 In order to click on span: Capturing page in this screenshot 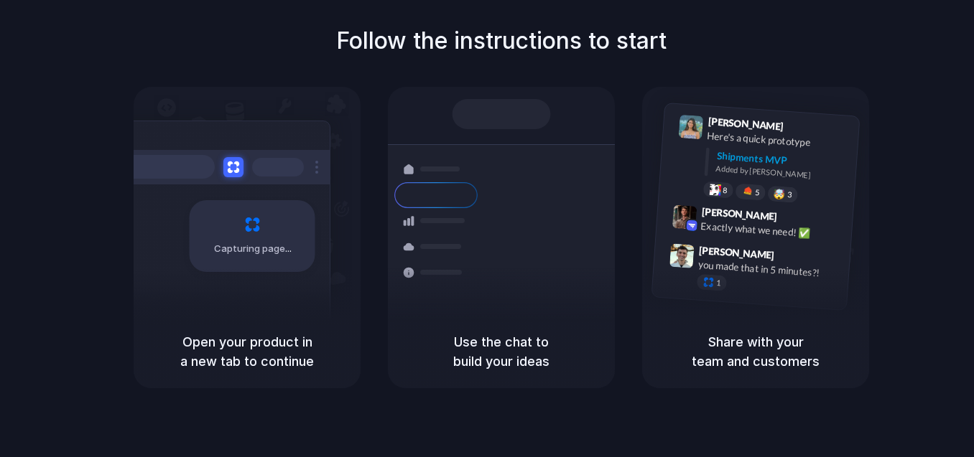, I will do `click(253, 249)`.